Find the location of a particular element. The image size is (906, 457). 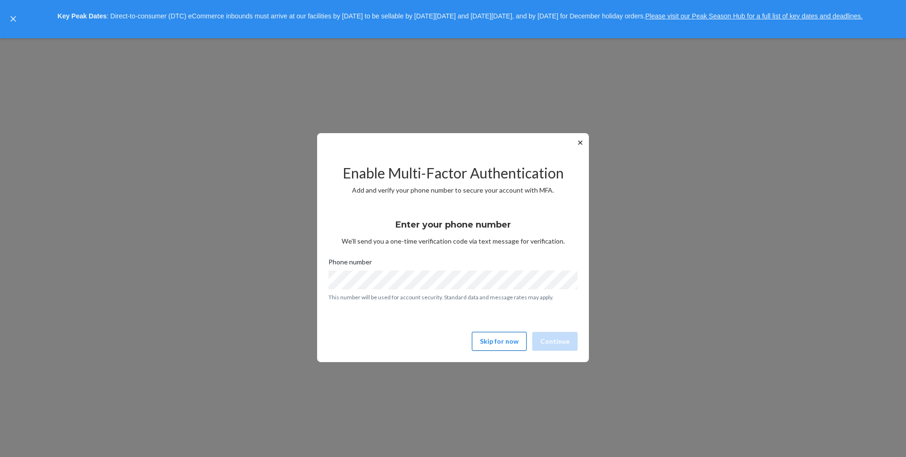

h2: Enable Multi-Factor Authentication is located at coordinates (453, 173).